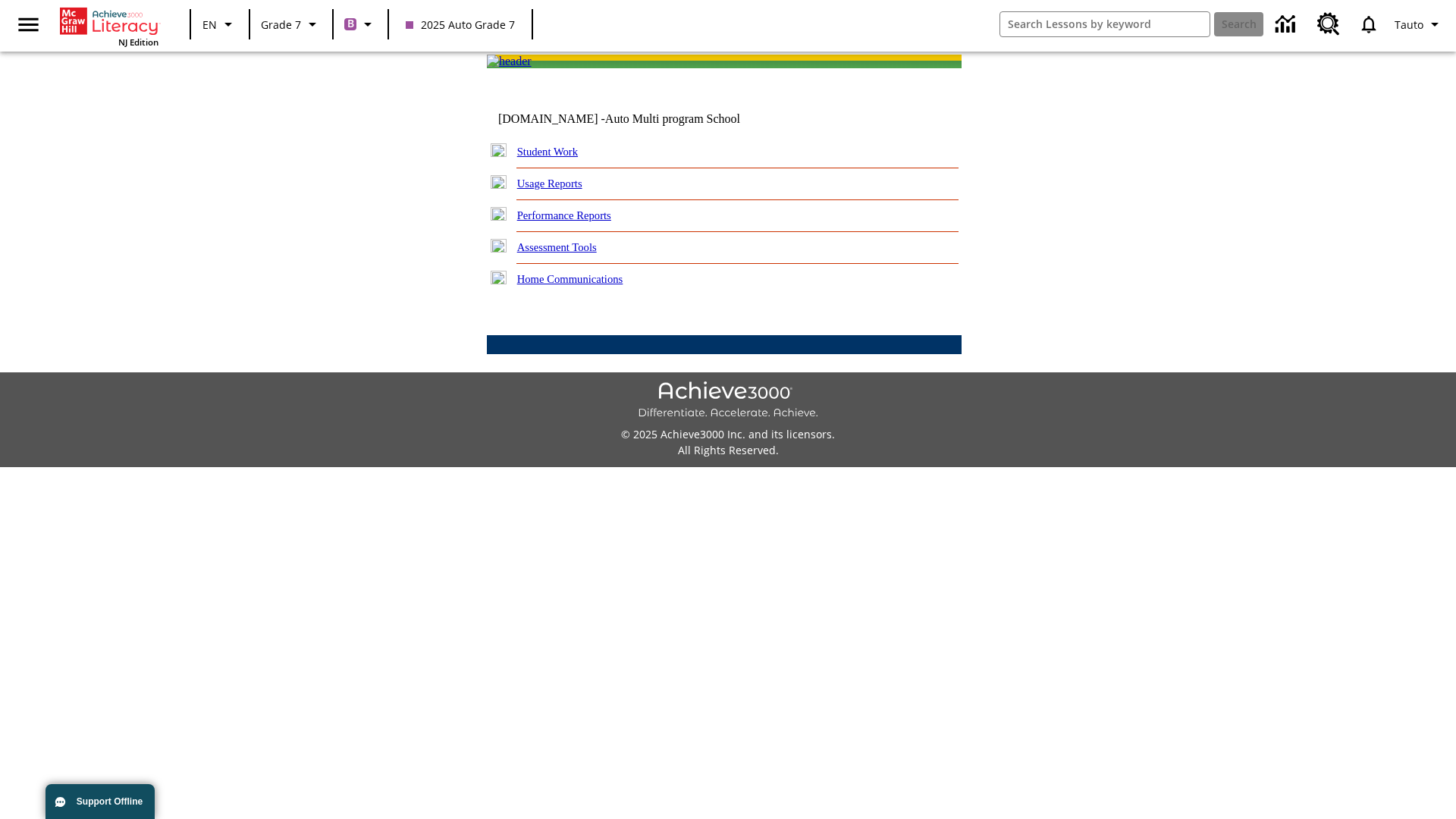 Image resolution: width=1456 pixels, height=819 pixels. I want to click on a: Home Communications, so click(570, 279).